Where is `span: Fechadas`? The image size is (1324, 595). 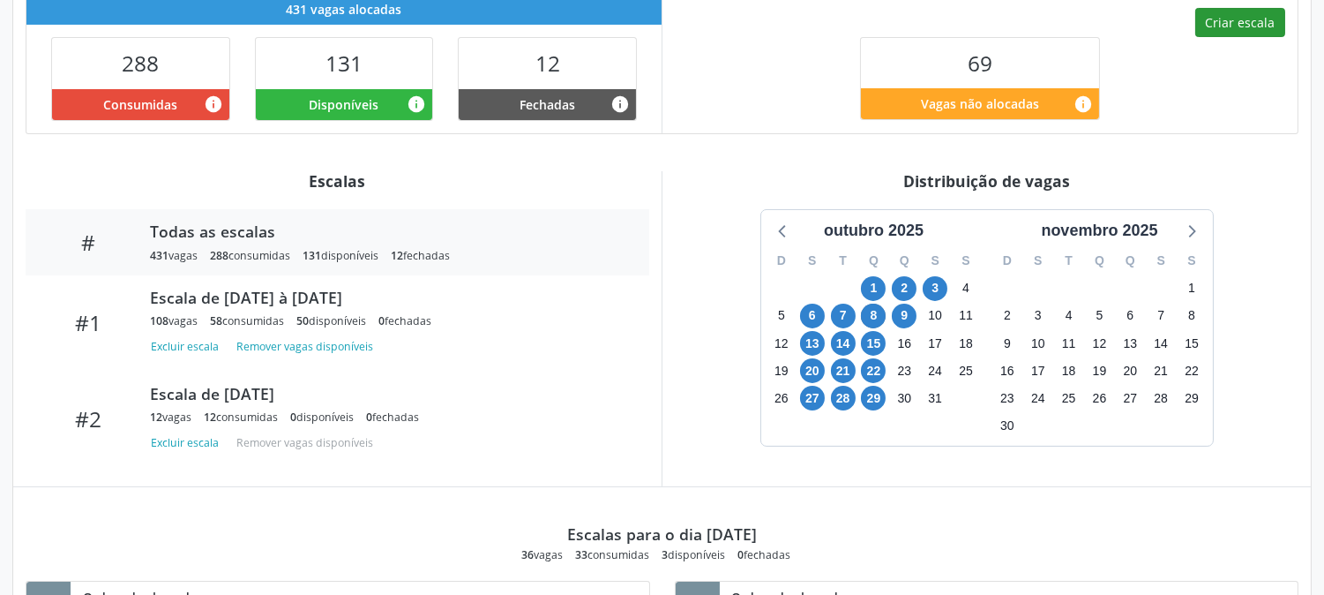 span: Fechadas is located at coordinates (547, 104).